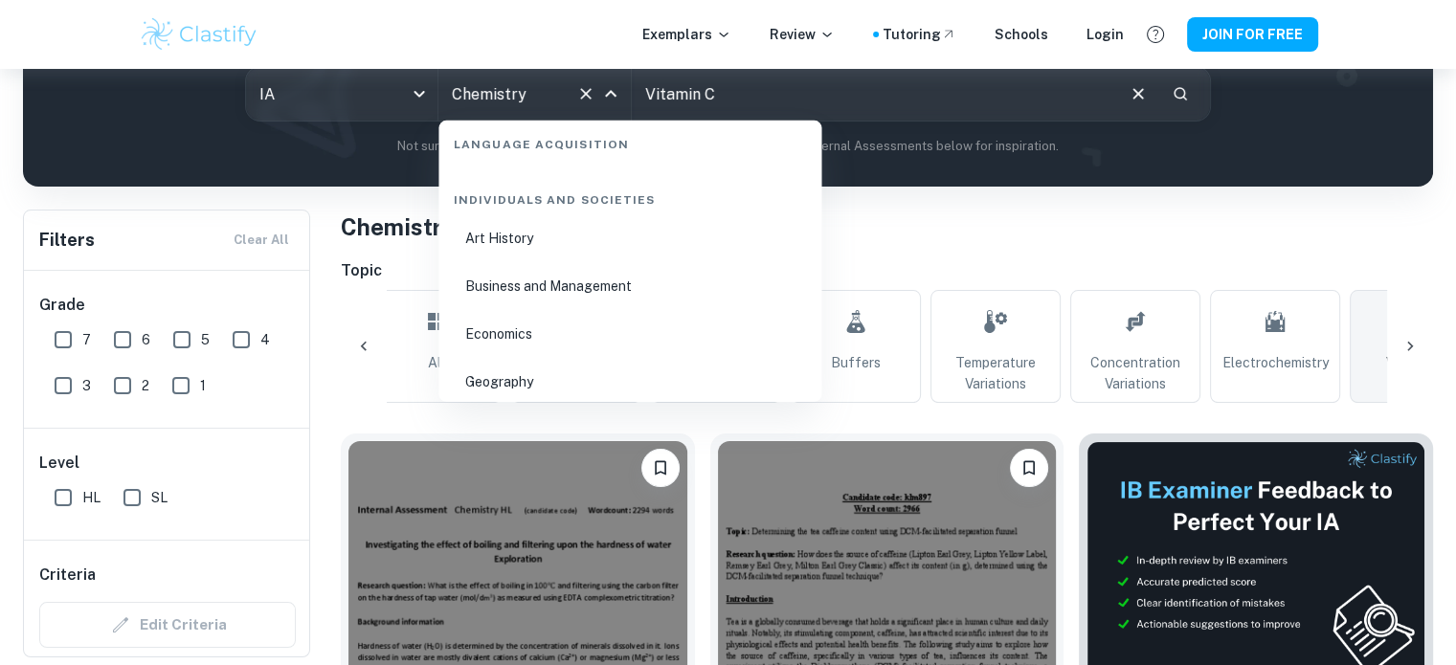 Image resolution: width=1456 pixels, height=665 pixels. What do you see at coordinates (67, 240) in the screenshot?
I see `h6: Filters` at bounding box center [67, 240].